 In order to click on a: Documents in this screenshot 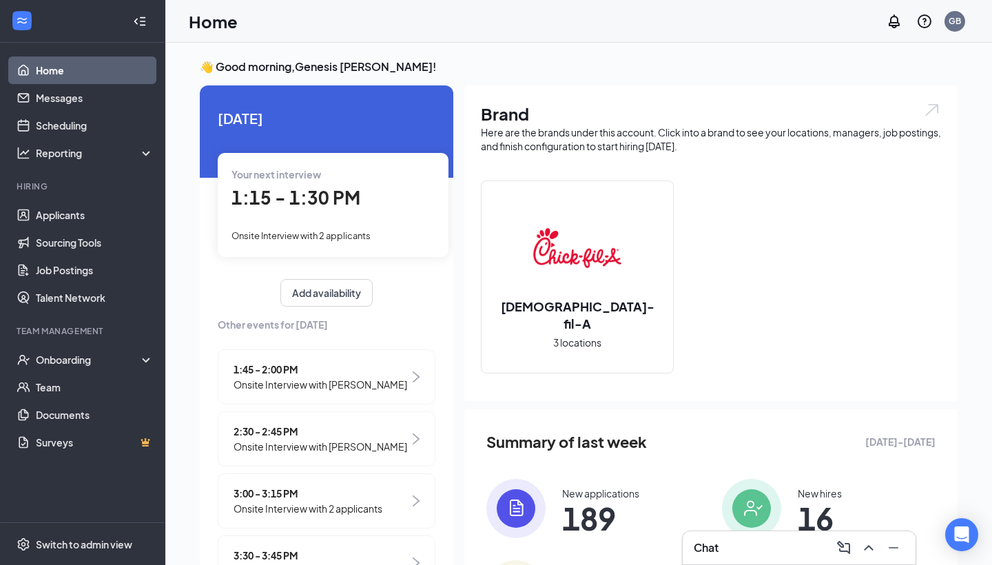, I will do `click(94, 415)`.